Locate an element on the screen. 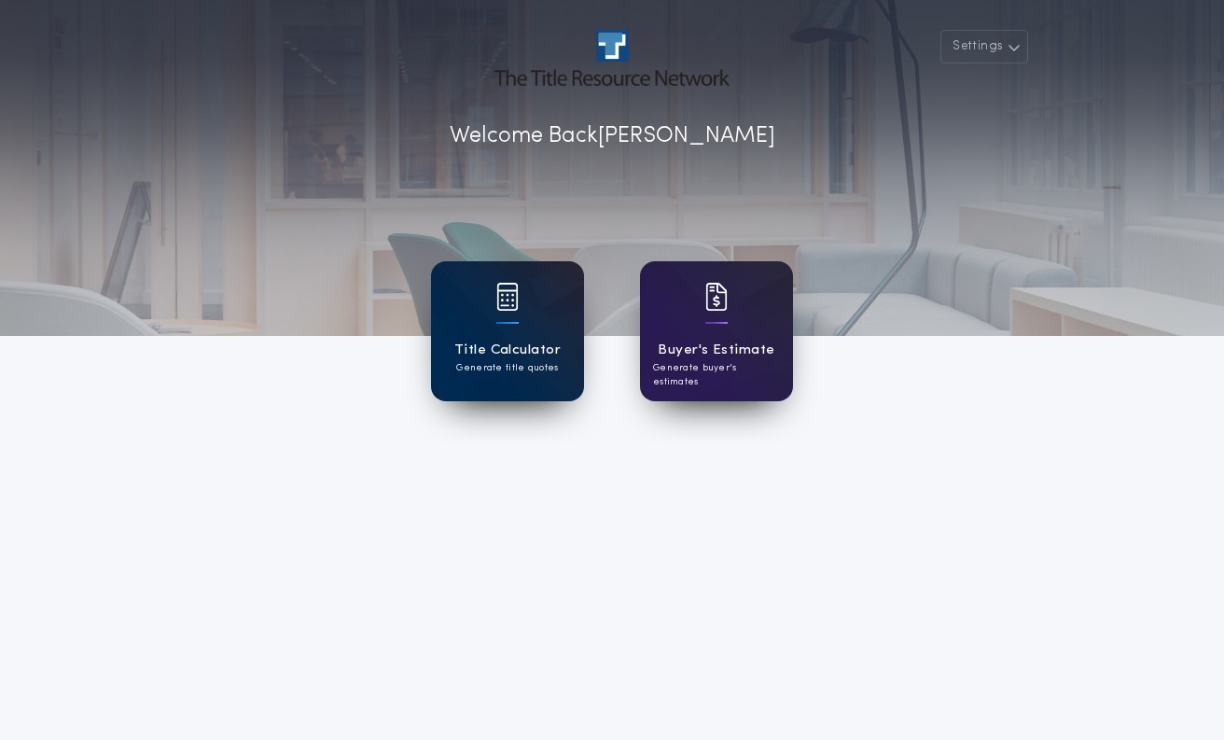 The image size is (1224, 740). h1: Title Calculator is located at coordinates (508, 350).